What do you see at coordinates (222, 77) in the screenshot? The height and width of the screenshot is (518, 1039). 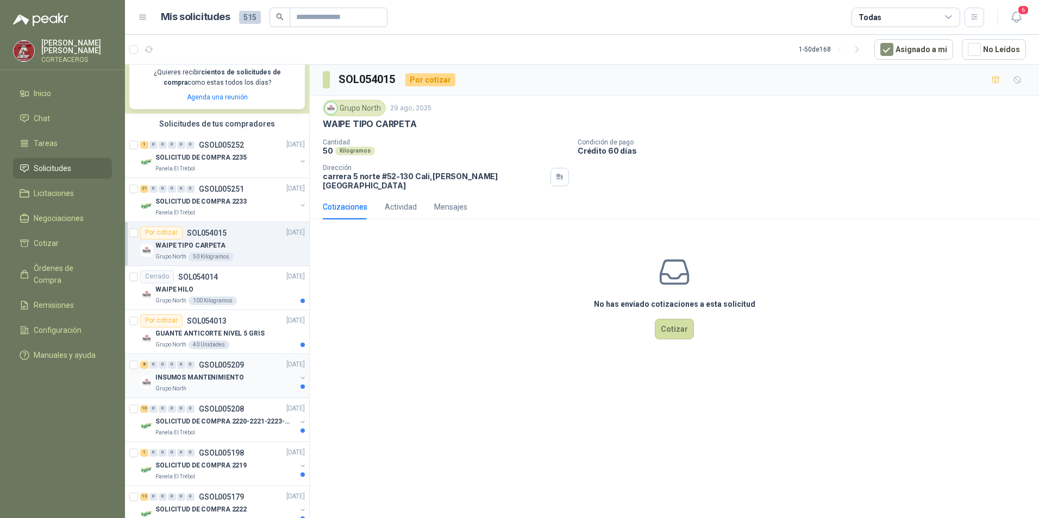 I see `b: cientos de solicitudes de compra` at bounding box center [222, 77].